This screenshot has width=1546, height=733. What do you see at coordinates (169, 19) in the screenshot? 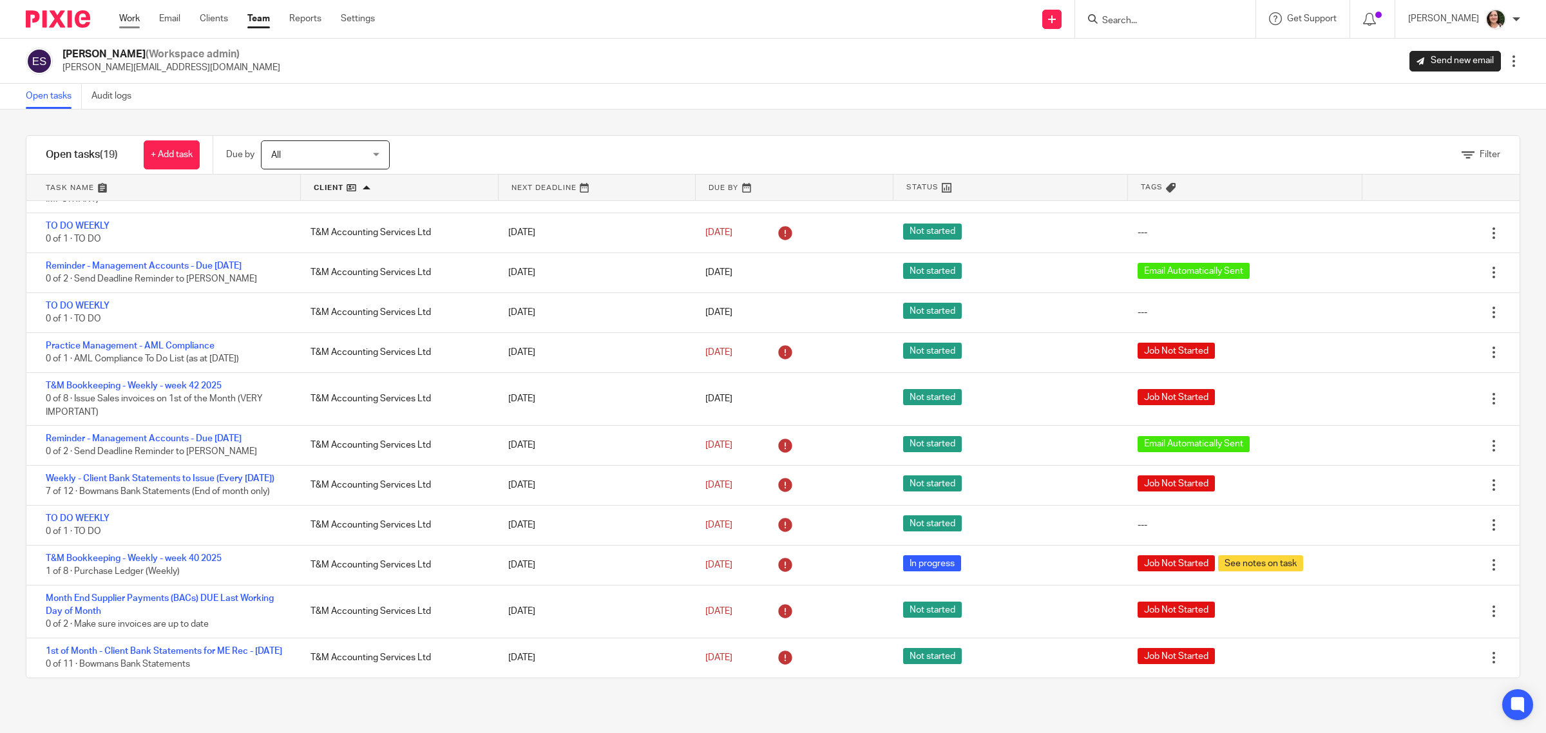
I see `a: Email` at bounding box center [169, 19].